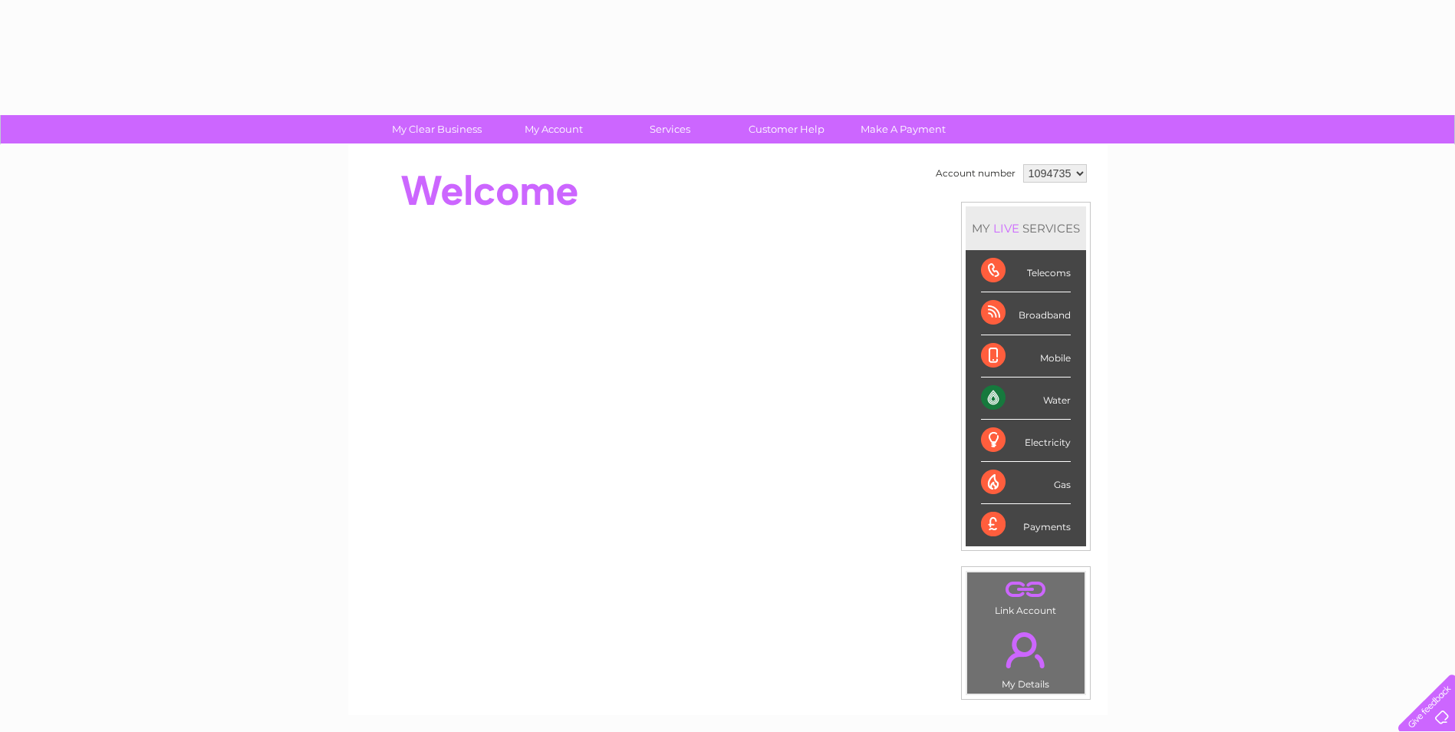 The image size is (1455, 732). What do you see at coordinates (1026, 228) in the screenshot?
I see `div: MY SERVICES` at bounding box center [1026, 228].